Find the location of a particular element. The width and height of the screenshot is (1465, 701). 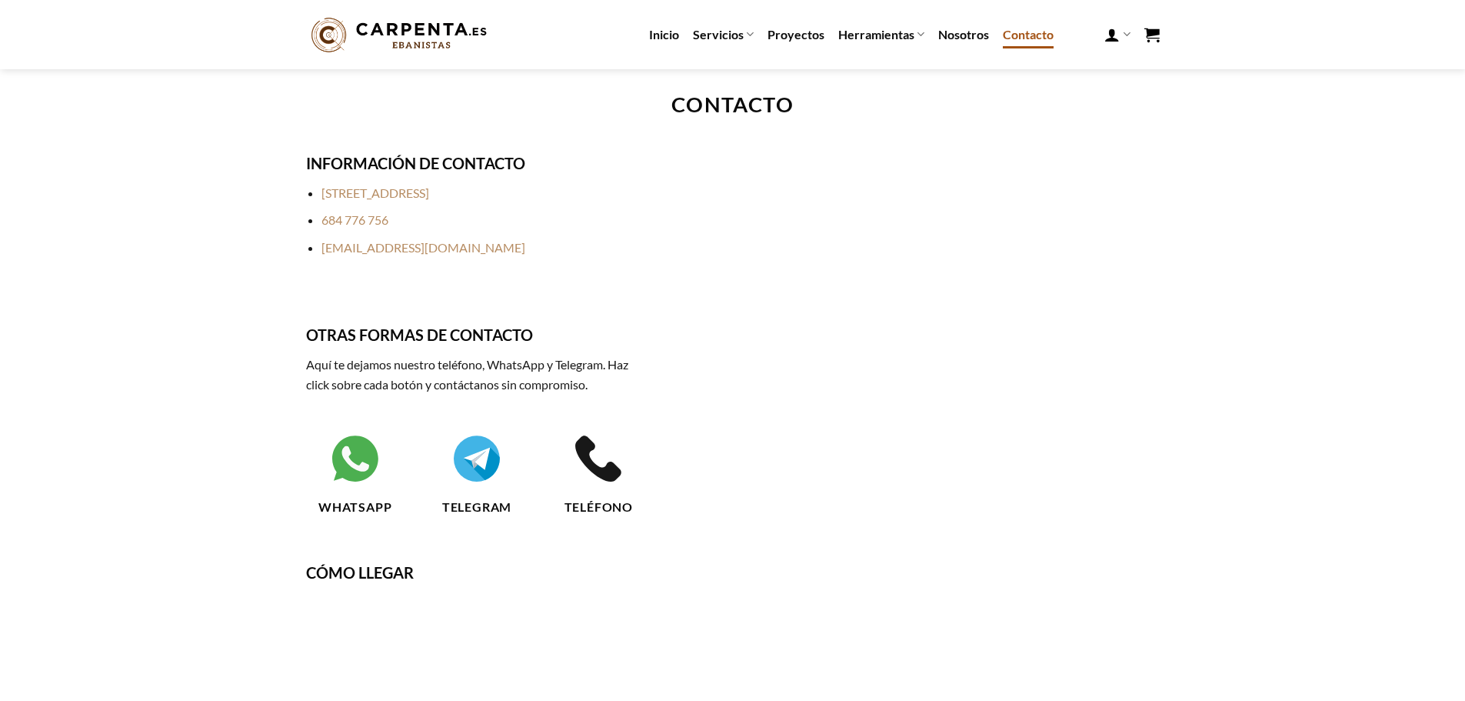

strong: CONTACTO is located at coordinates (732, 104).